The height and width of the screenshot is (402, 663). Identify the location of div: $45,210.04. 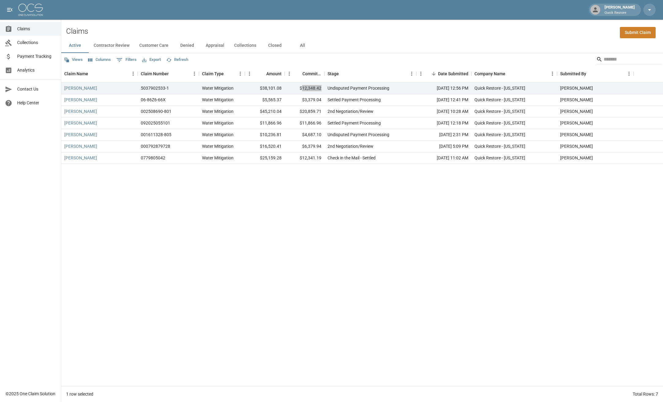
(265, 112).